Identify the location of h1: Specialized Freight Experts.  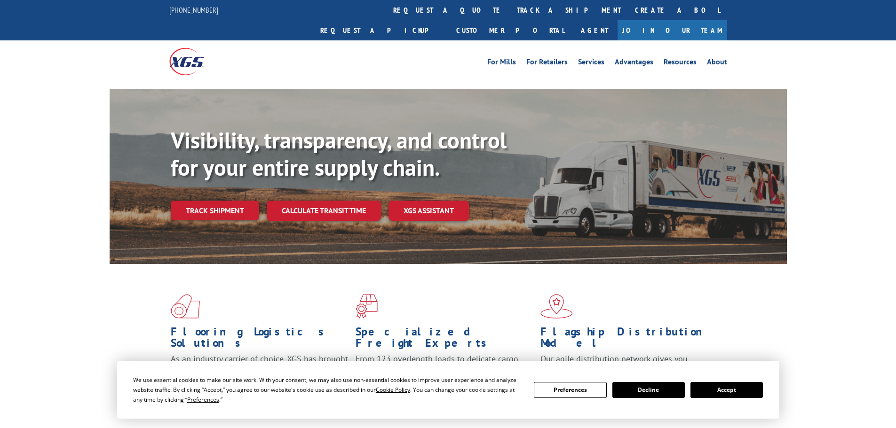
(444, 340).